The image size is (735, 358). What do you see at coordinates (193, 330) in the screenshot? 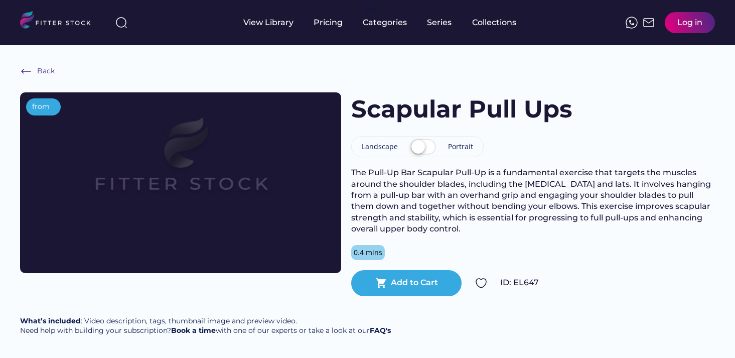
I see `a: Book a time` at bounding box center [193, 330].